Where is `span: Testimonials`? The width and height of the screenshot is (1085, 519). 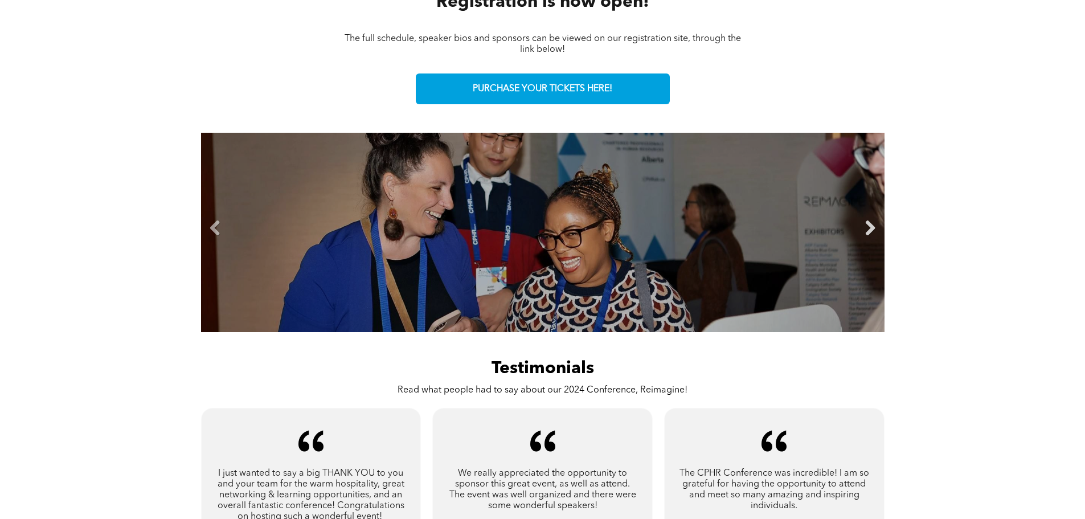
span: Testimonials is located at coordinates (543, 368).